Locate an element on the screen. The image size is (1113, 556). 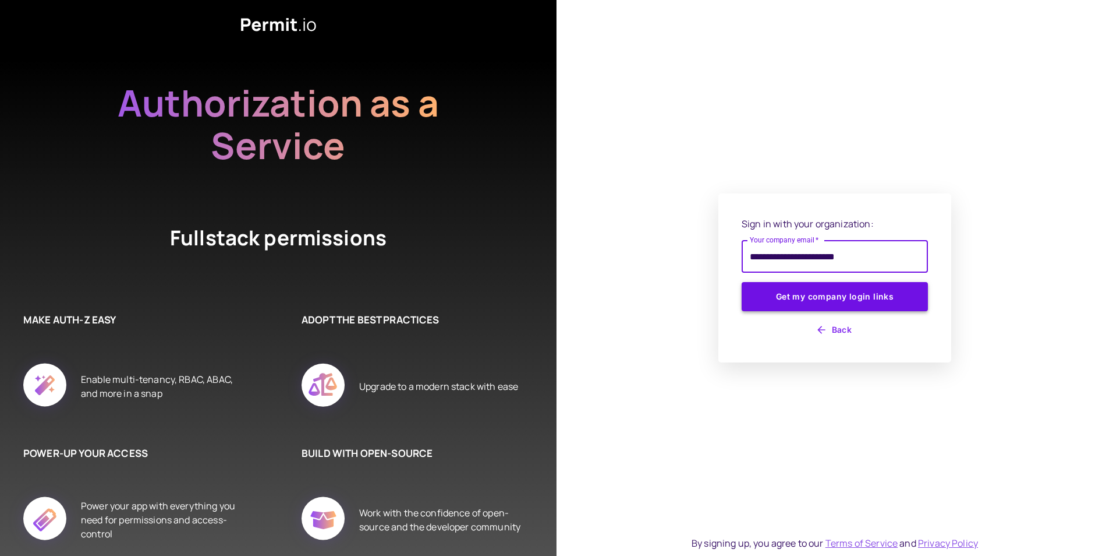
button: Back is located at coordinates (835, 330).